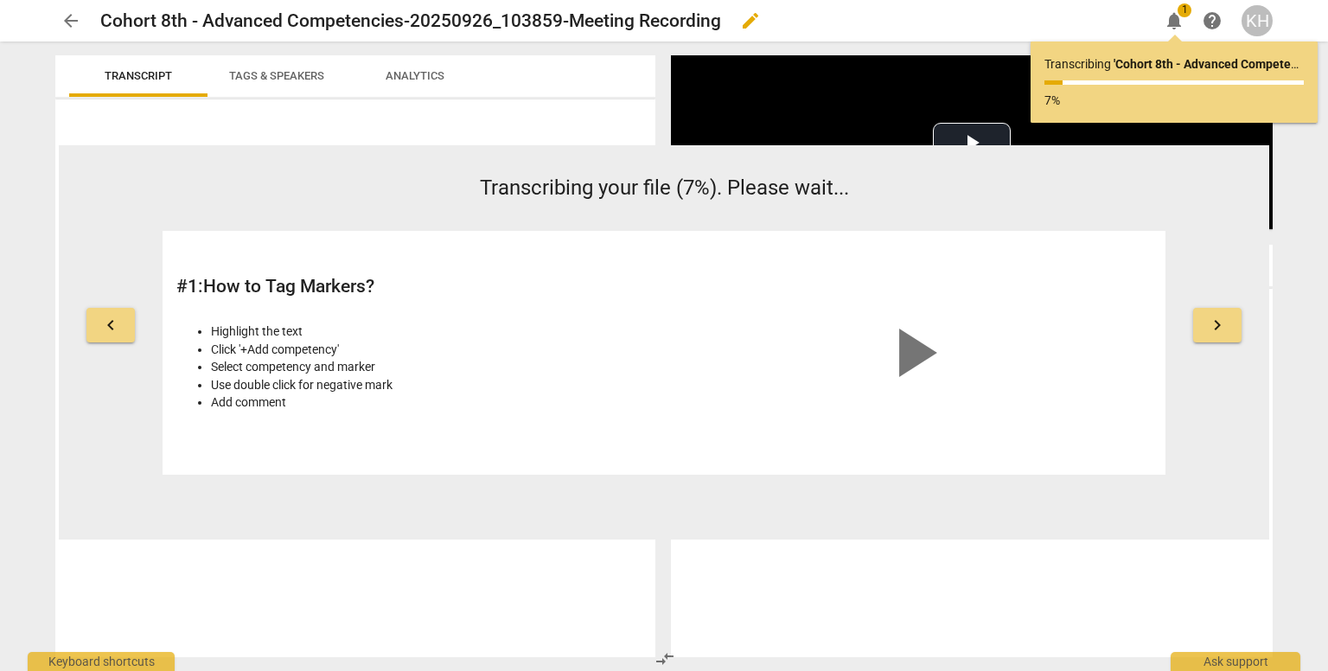  I want to click on div: KH, so click(1257, 21).